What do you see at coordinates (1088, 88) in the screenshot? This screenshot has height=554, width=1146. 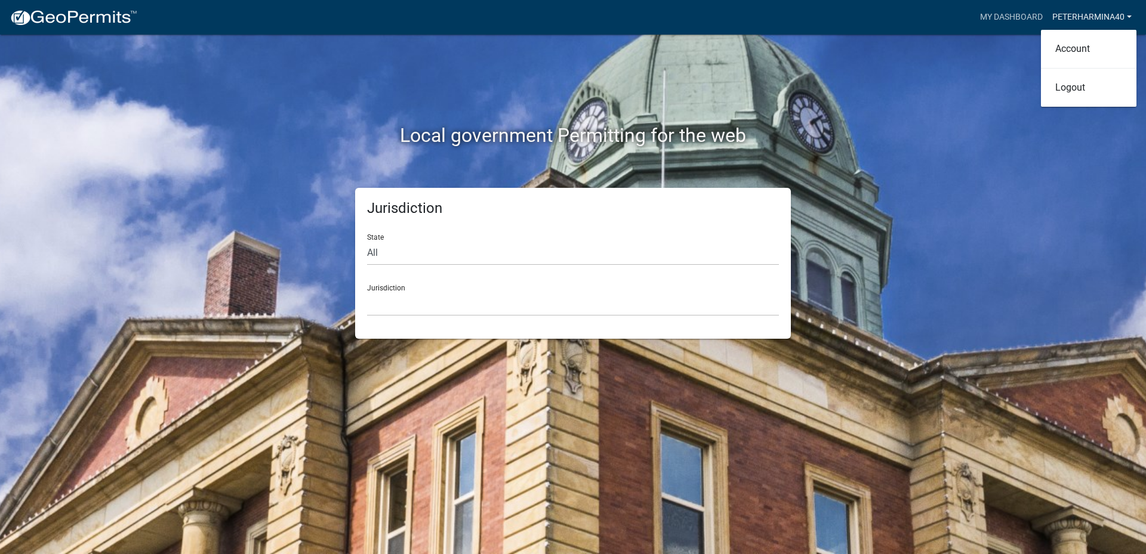 I see `a: Logout` at bounding box center [1088, 88].